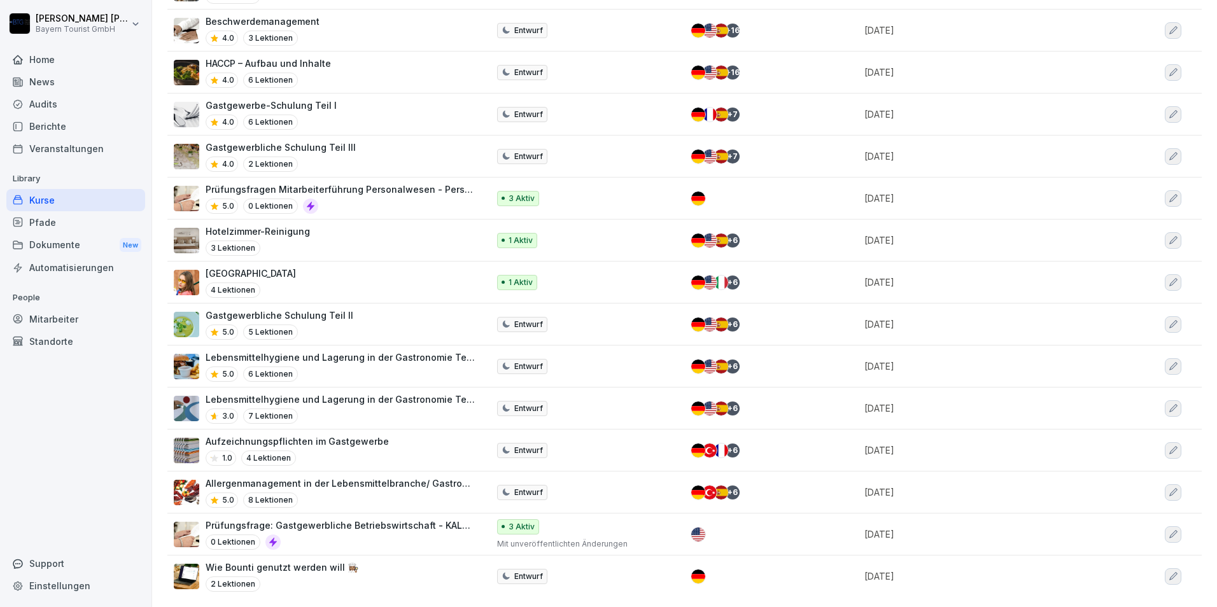 Image resolution: width=1217 pixels, height=607 pixels. I want to click on p: 3 Lektionen, so click(233, 248).